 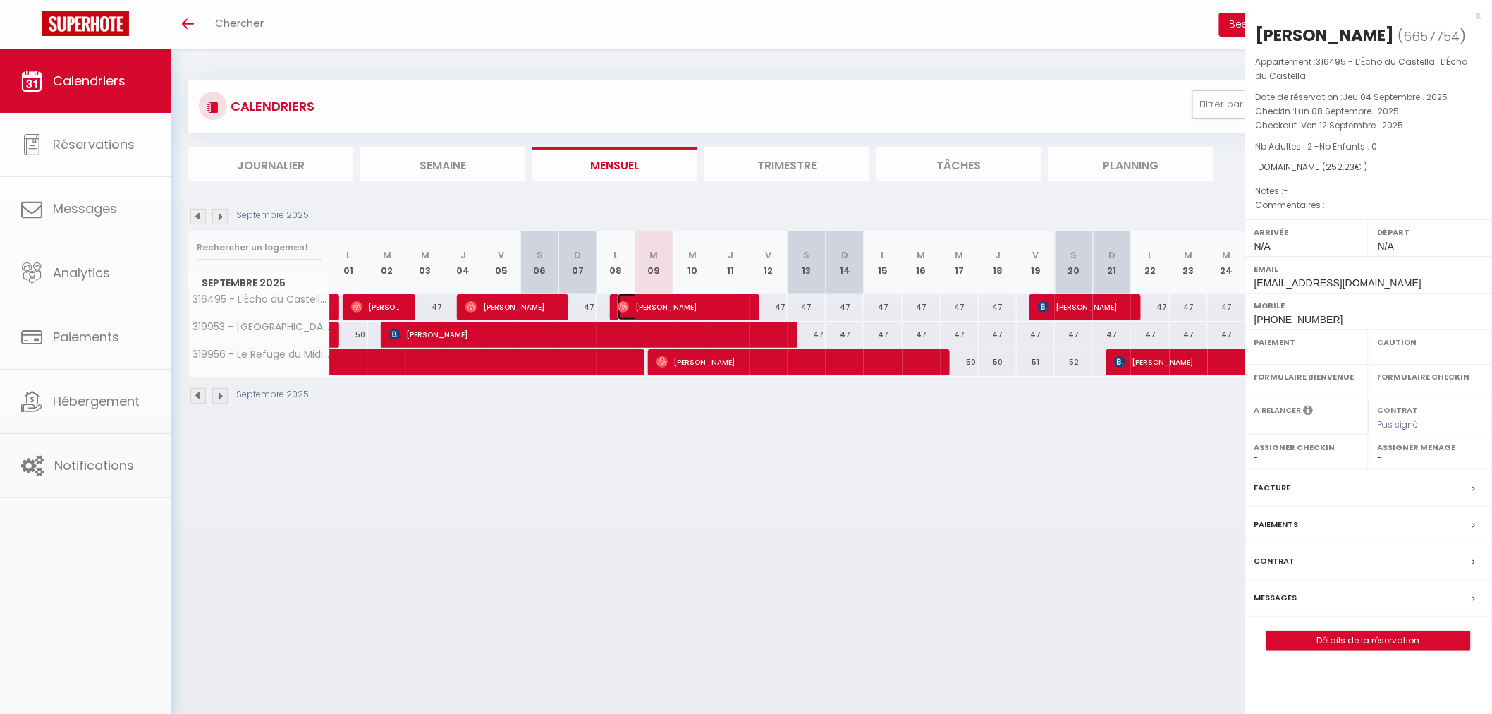 I want to click on span: Nb Adultes : 2 -, so click(x=1317, y=146).